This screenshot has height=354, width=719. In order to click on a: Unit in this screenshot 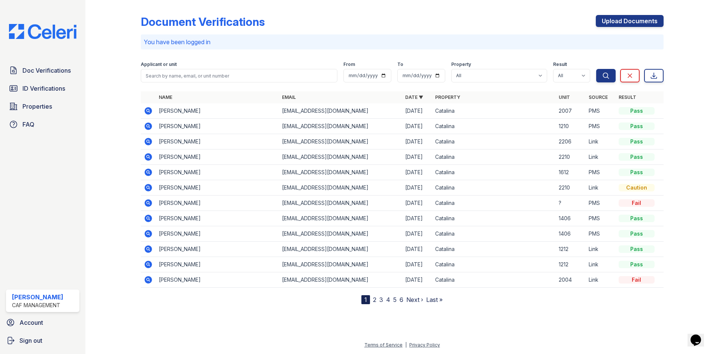, I will do `click(565, 97)`.